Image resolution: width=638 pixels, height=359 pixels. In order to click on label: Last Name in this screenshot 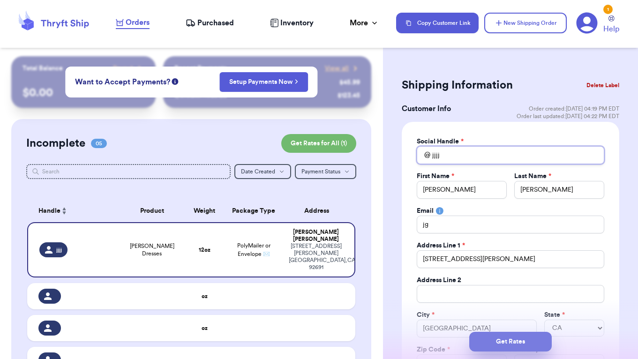, I will do `click(533, 176)`.